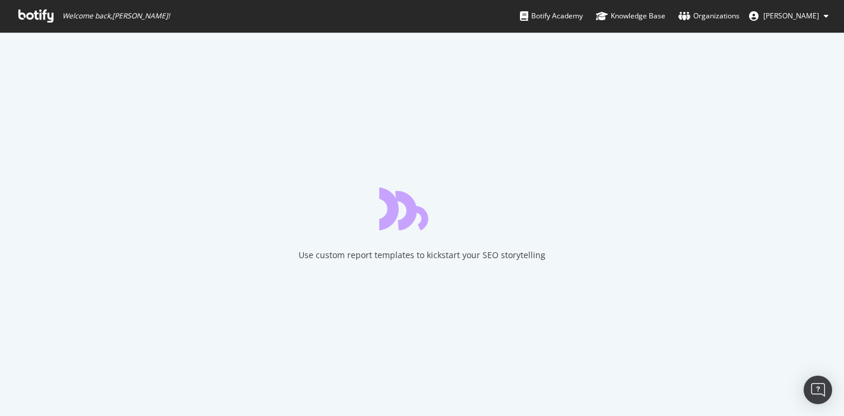 Image resolution: width=844 pixels, height=416 pixels. Describe the element at coordinates (709, 16) in the screenshot. I see `div: Organizations` at that location.